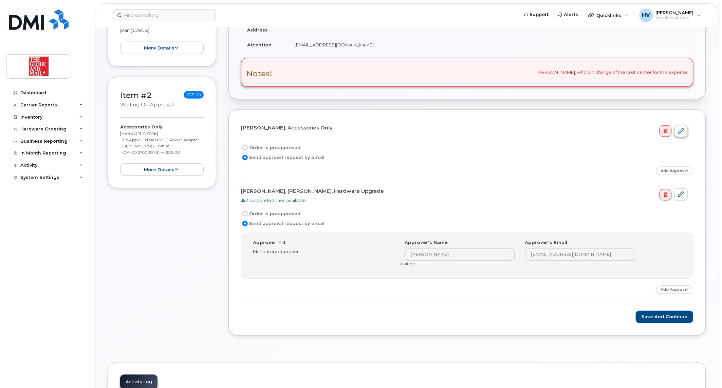  Describe the element at coordinates (539, 15) in the screenshot. I see `span: Support` at that location.